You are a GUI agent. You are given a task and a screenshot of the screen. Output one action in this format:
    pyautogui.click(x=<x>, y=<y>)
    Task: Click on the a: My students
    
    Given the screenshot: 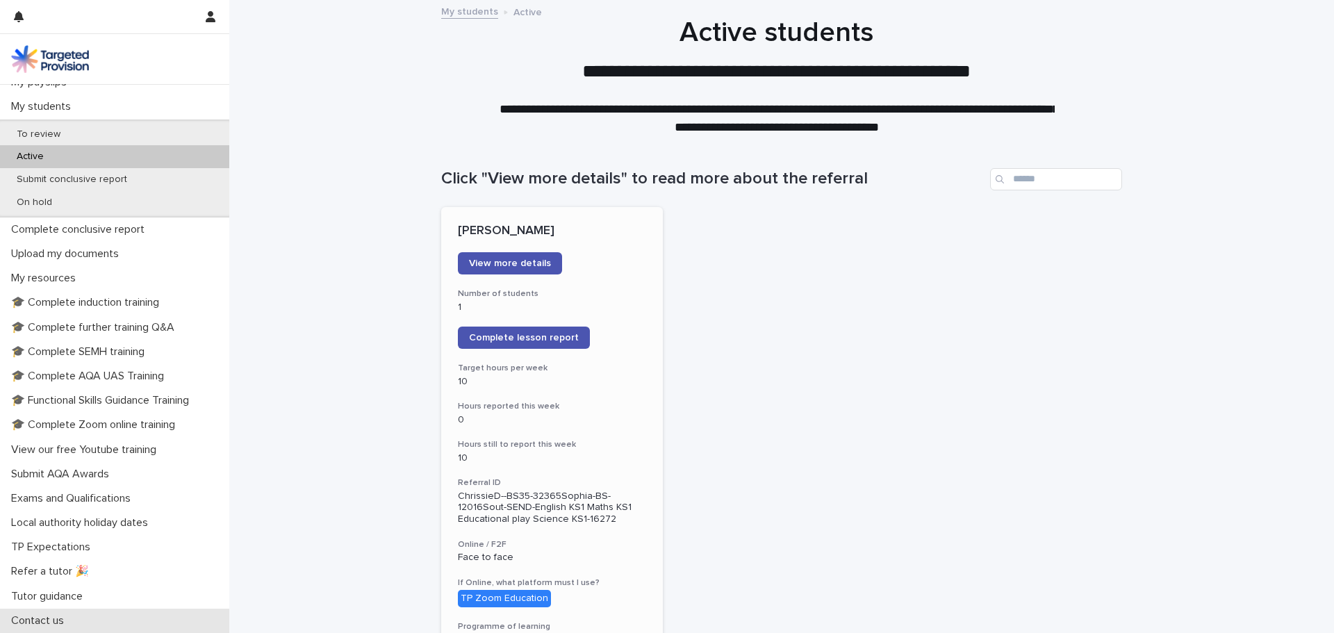 What is the action you would take?
    pyautogui.click(x=470, y=10)
    